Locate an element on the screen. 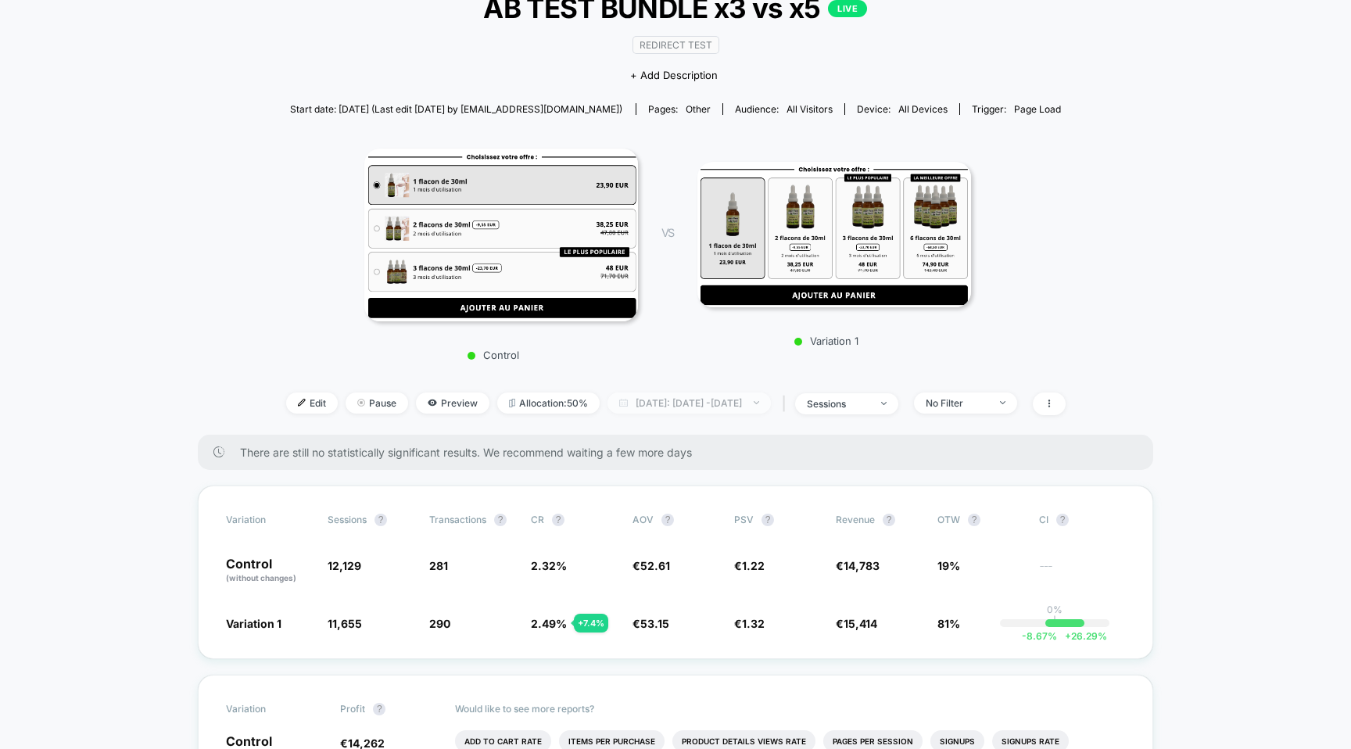 This screenshot has width=1351, height=749. span: 52.61 is located at coordinates (655, 565).